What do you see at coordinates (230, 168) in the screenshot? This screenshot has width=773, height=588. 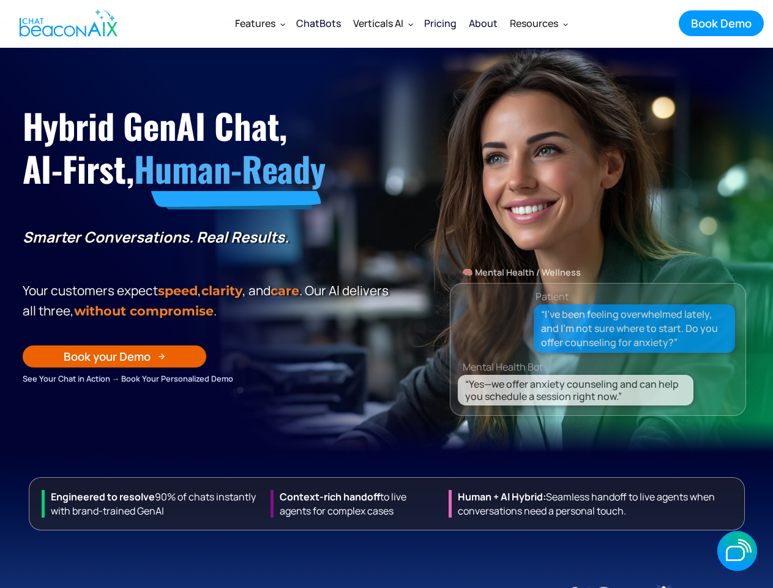 I see `span: Human-Ready` at bounding box center [230, 168].